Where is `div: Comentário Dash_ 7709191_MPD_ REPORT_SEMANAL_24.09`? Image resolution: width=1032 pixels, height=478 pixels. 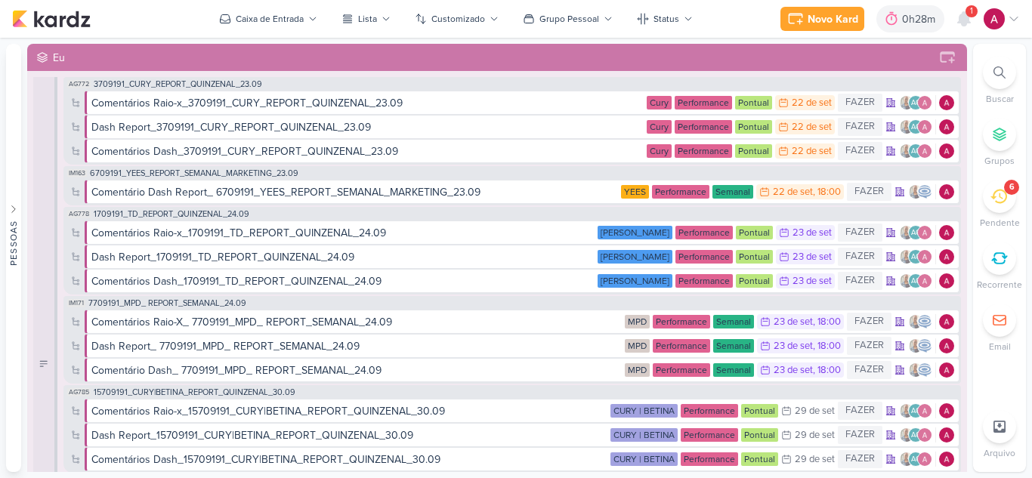 div: Comentário Dash_ 7709191_MPD_ REPORT_SEMANAL_24.09 is located at coordinates (236, 370).